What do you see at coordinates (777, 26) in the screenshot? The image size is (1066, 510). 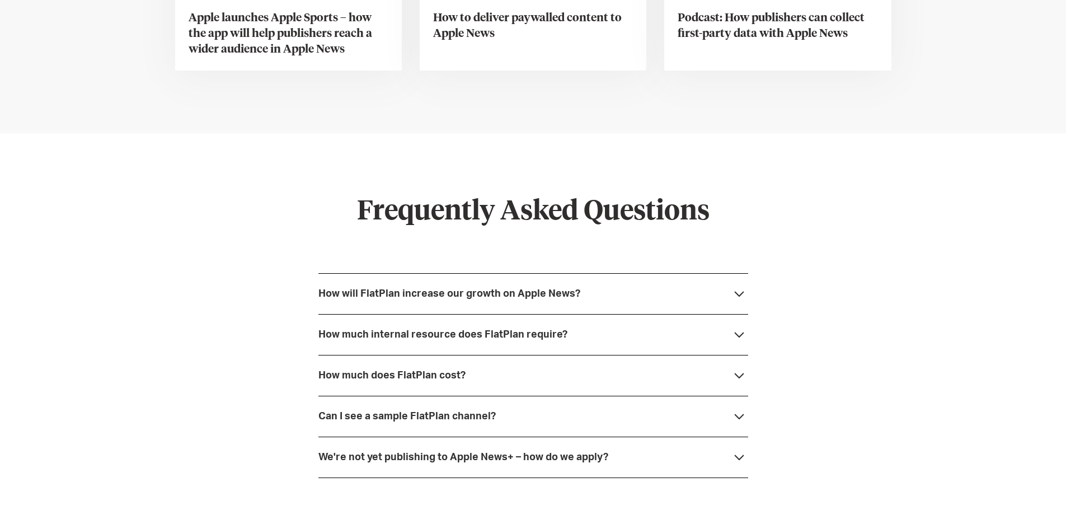 I see `h3: Podcast: How publishers can collect first-party data with Apple News` at bounding box center [777, 26].